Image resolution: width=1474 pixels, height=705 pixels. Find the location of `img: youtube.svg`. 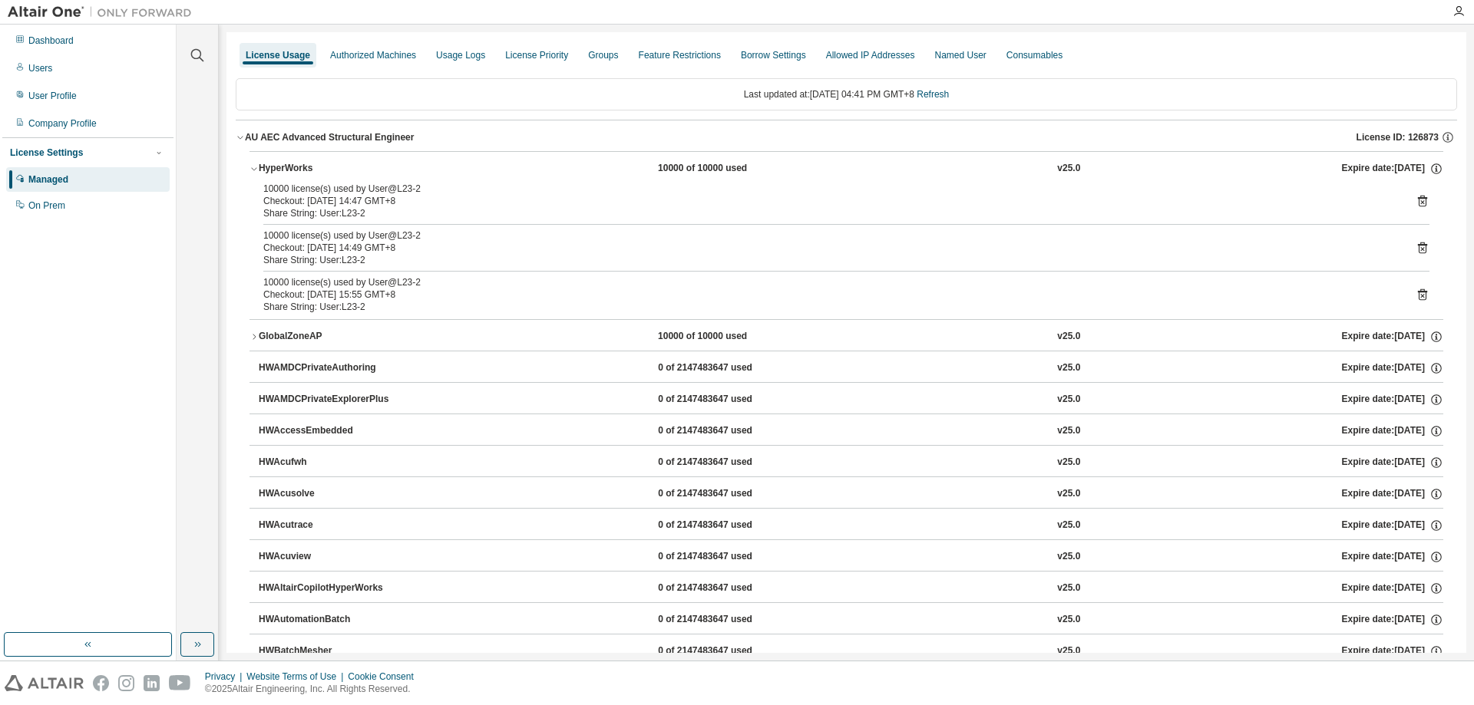

img: youtube.svg is located at coordinates (180, 683).